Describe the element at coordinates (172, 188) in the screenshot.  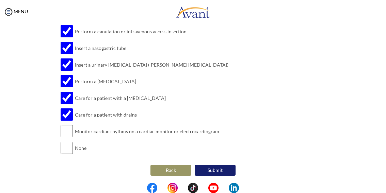
I see `img: in.png` at that location.